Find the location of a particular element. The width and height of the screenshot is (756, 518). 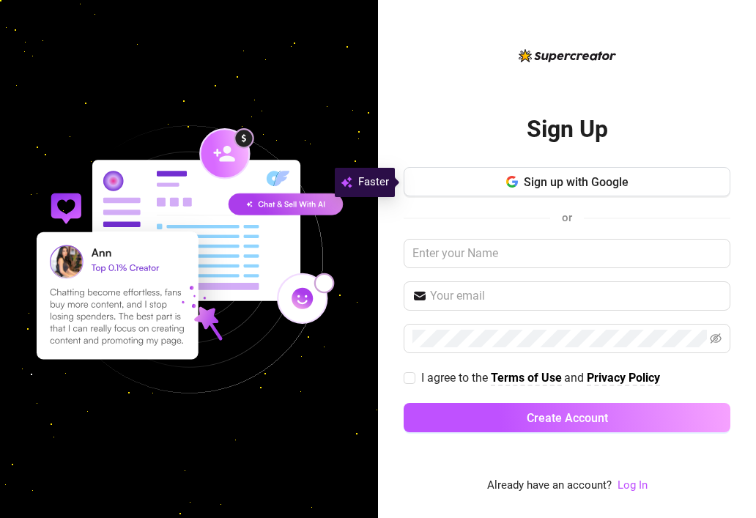

img: logo-BBDzfeDw.svg is located at coordinates (567, 56).